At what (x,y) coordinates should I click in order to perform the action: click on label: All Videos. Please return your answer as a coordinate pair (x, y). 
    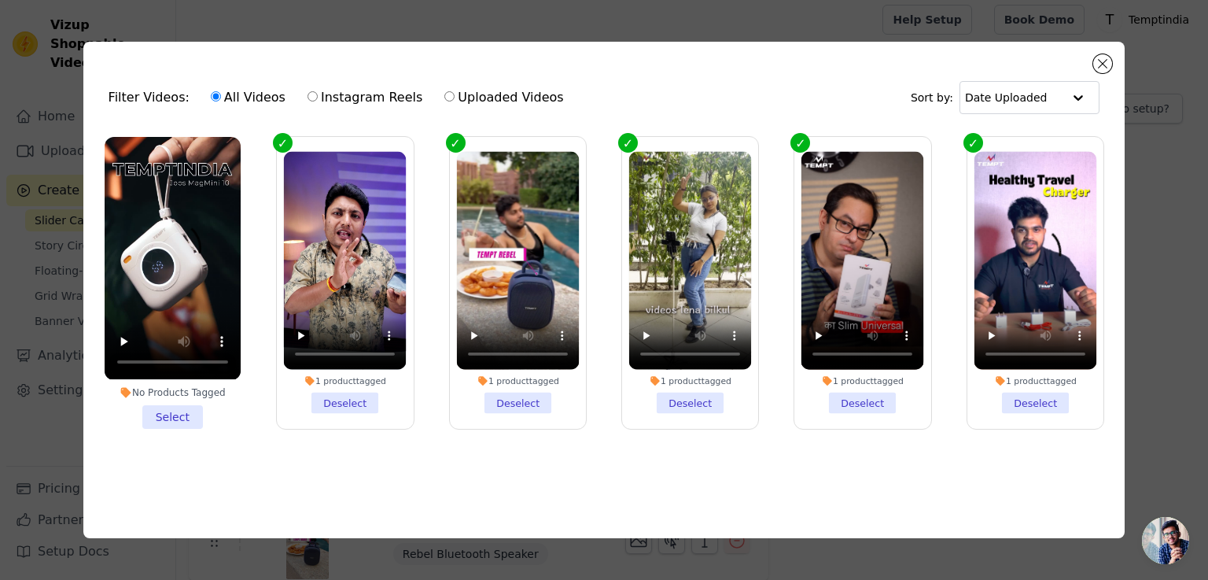
    Looking at the image, I should click on (248, 98).